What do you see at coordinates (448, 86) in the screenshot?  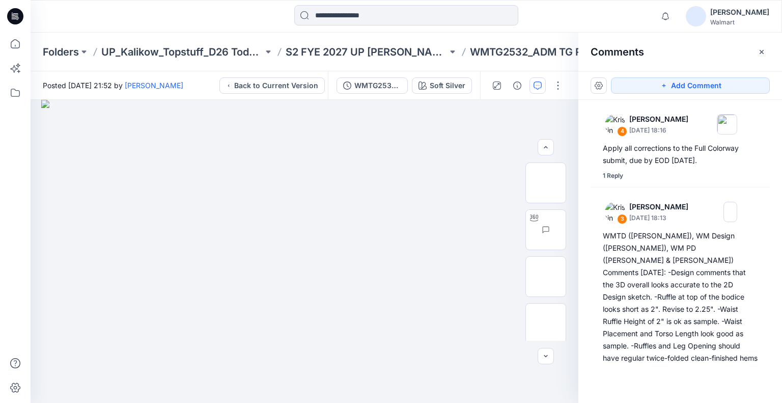 I see `div: Soft Silver` at bounding box center [448, 86].